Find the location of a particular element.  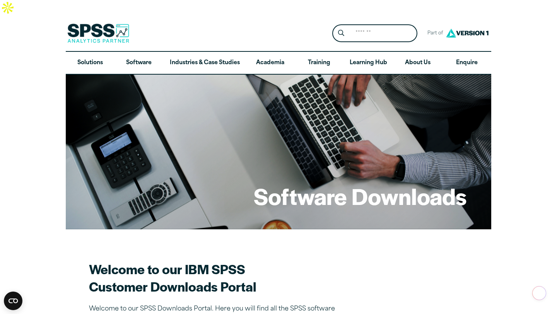

span: Part of is located at coordinates (434, 33).